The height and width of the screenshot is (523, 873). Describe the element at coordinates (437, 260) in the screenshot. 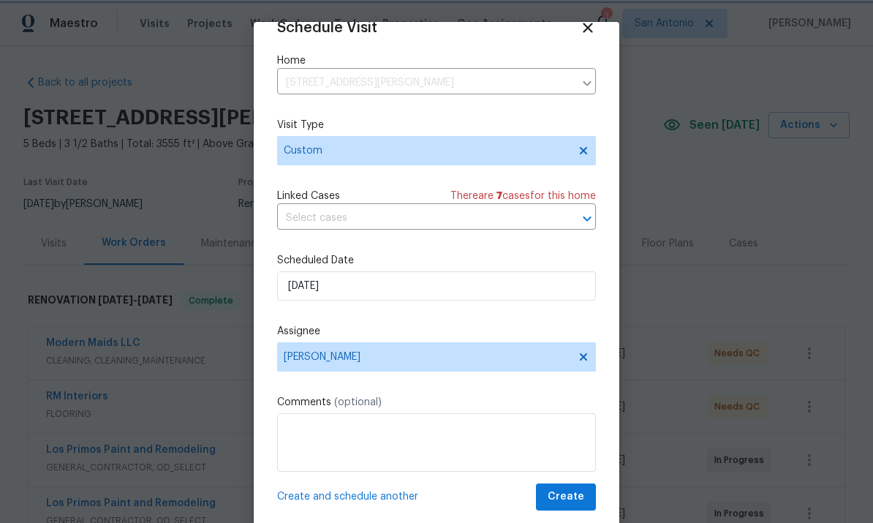

I see `label: Scheduled Date` at that location.